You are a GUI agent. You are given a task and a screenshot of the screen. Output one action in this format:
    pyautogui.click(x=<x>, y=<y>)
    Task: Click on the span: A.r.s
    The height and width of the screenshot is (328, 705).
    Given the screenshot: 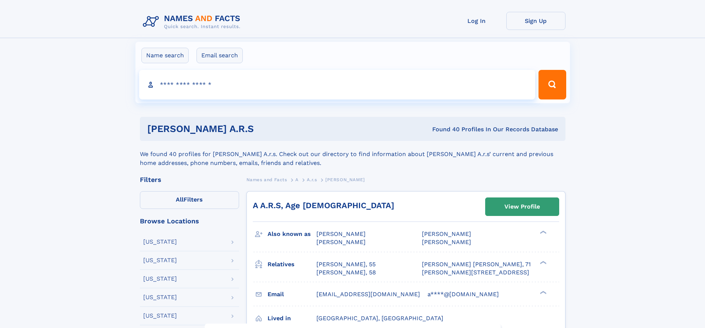 What is the action you would take?
    pyautogui.click(x=312, y=180)
    